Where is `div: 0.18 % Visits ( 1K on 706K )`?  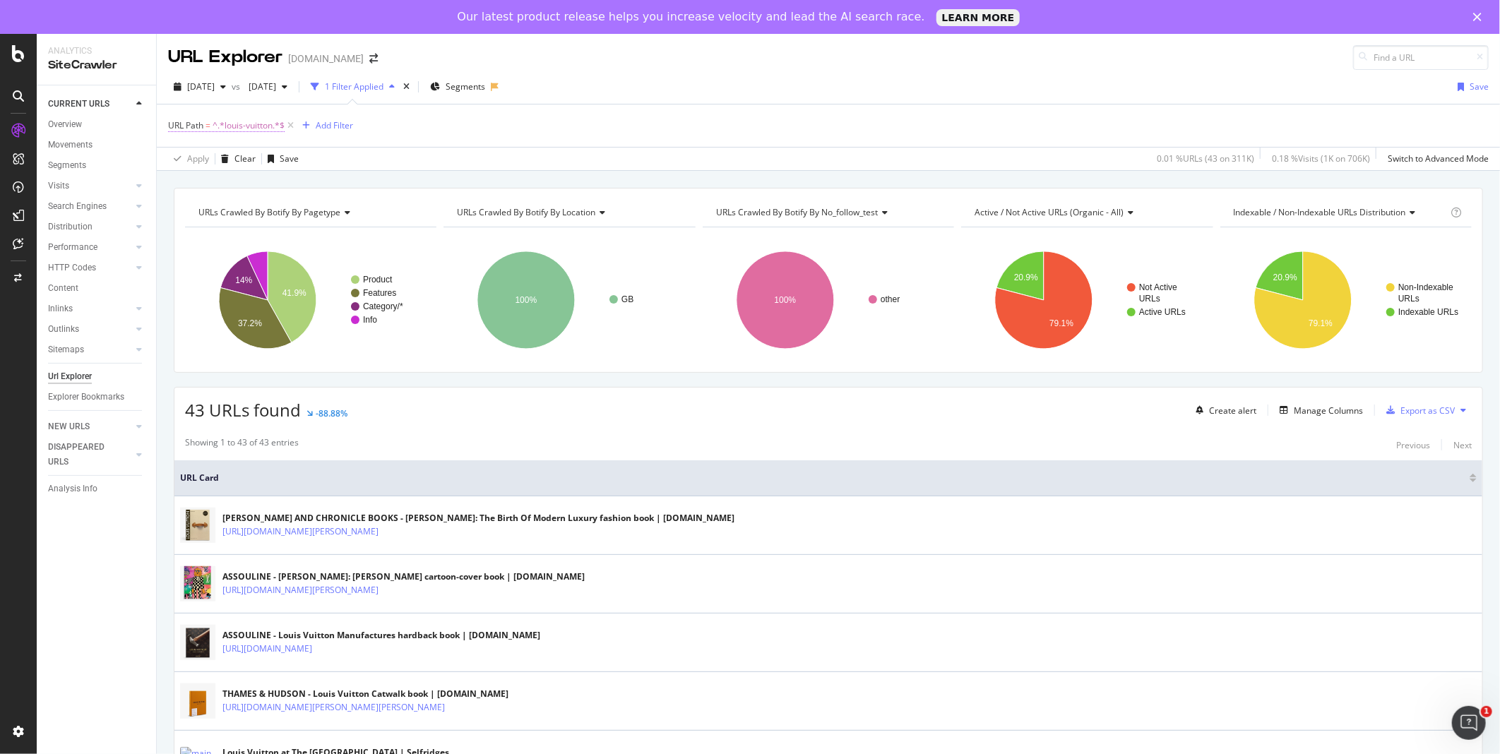
div: 0.18 % Visits ( 1K on 706K ) is located at coordinates (1321, 158).